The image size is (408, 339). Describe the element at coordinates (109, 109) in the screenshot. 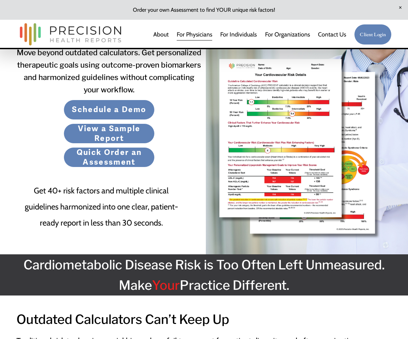

I see `a: Schedule a Demo` at that location.